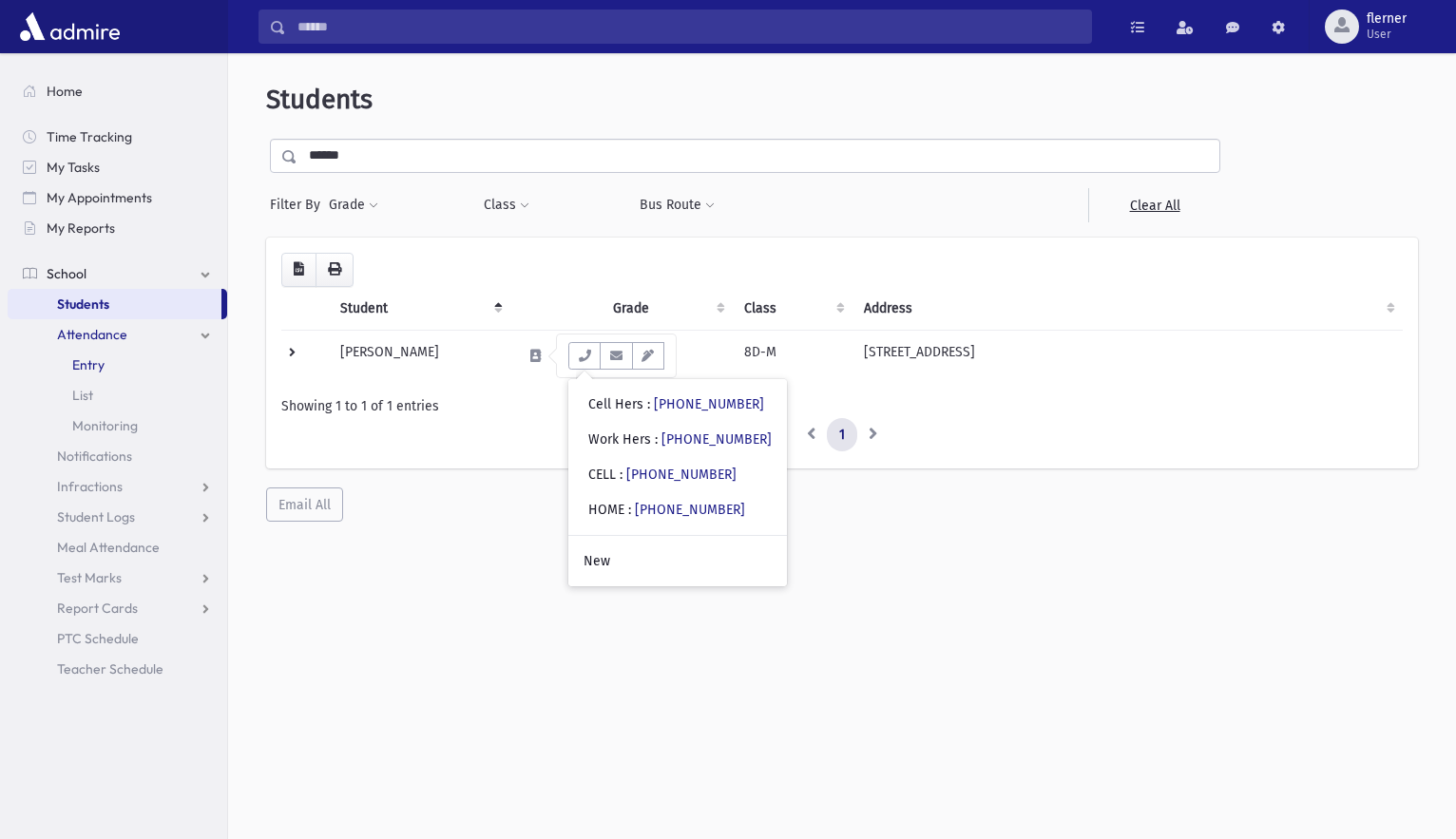 The width and height of the screenshot is (1456, 839). Describe the element at coordinates (69, 26) in the screenshot. I see `img: AdmirePro` at that location.